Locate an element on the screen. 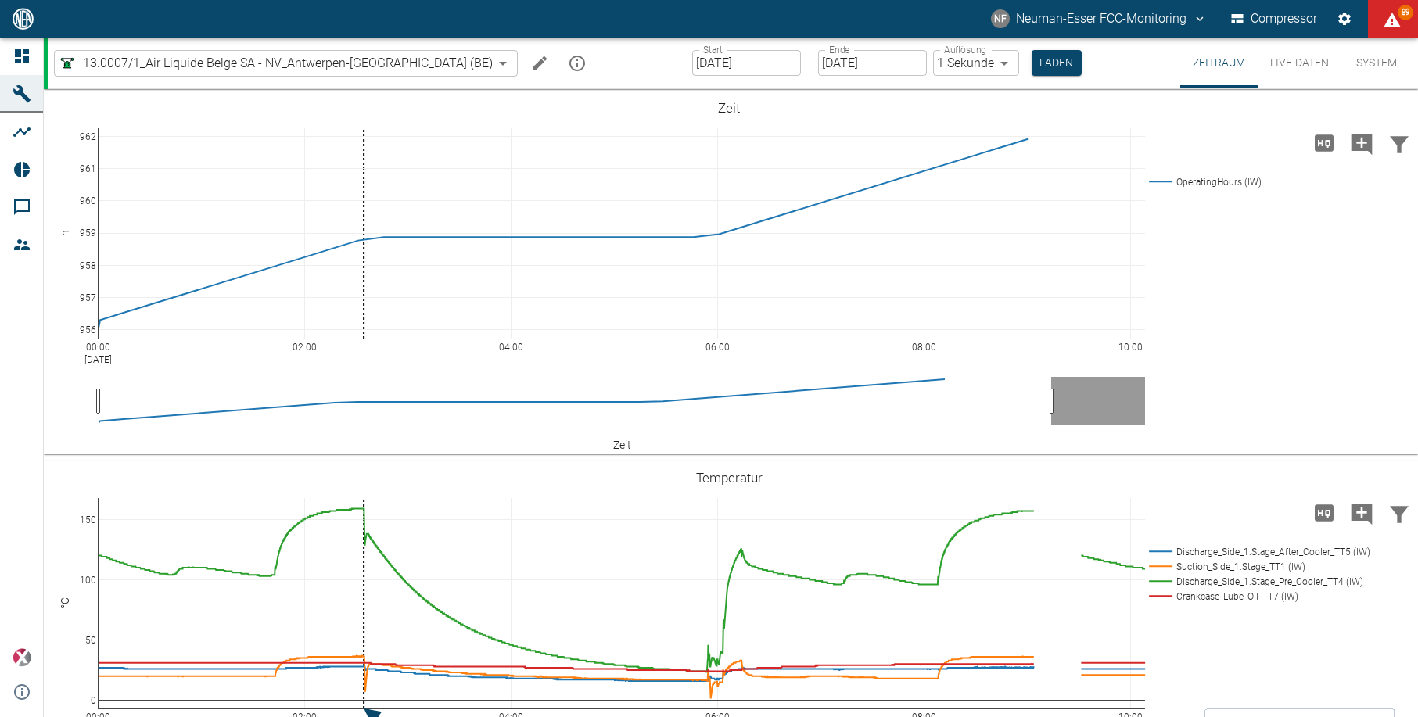  button: Compressor is located at coordinates (1274, 19).